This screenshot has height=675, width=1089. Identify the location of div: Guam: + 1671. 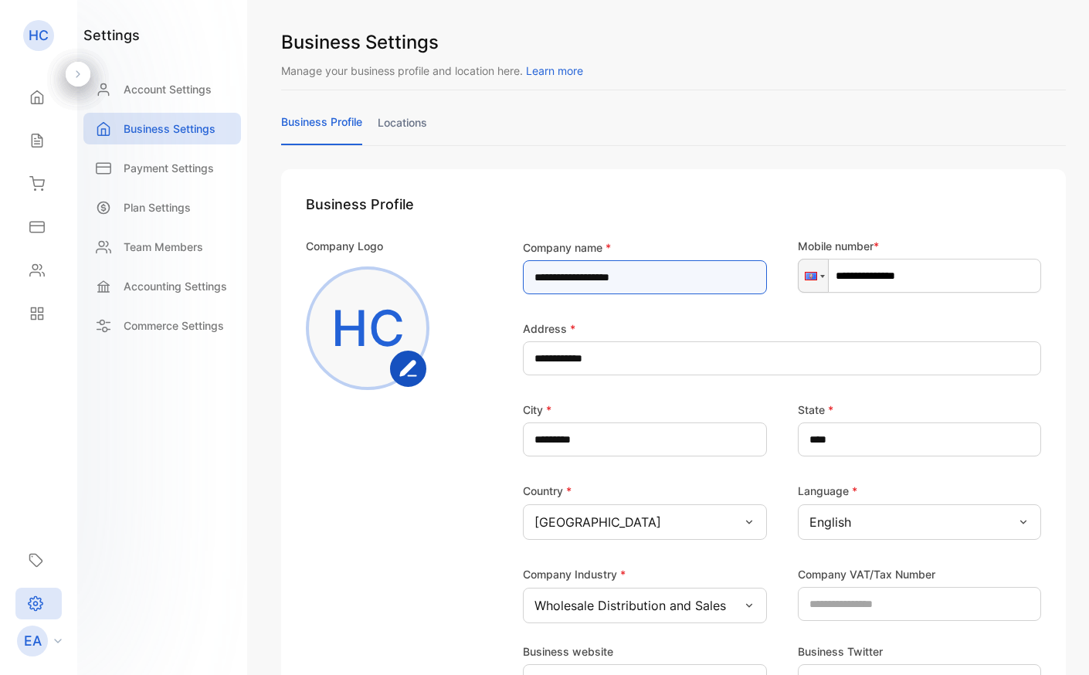
(813, 276).